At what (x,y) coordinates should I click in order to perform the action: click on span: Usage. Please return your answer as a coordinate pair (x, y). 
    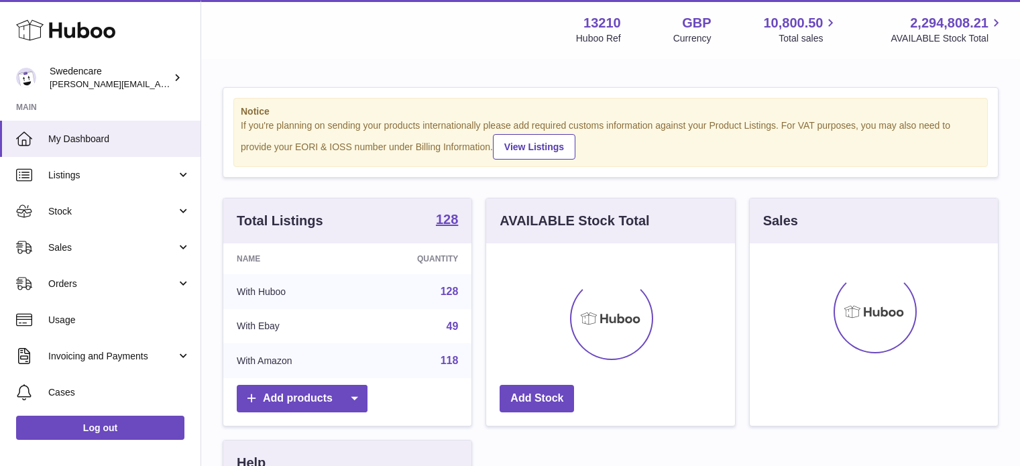
    Looking at the image, I should click on (119, 320).